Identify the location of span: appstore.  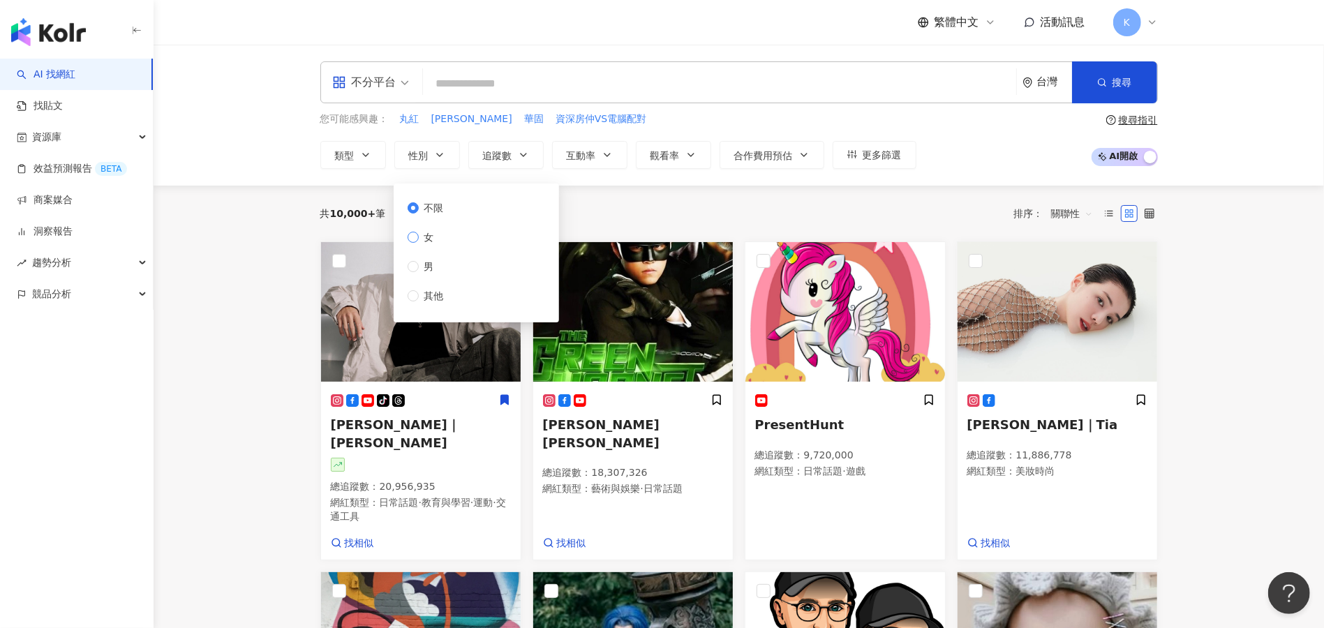
(339, 82).